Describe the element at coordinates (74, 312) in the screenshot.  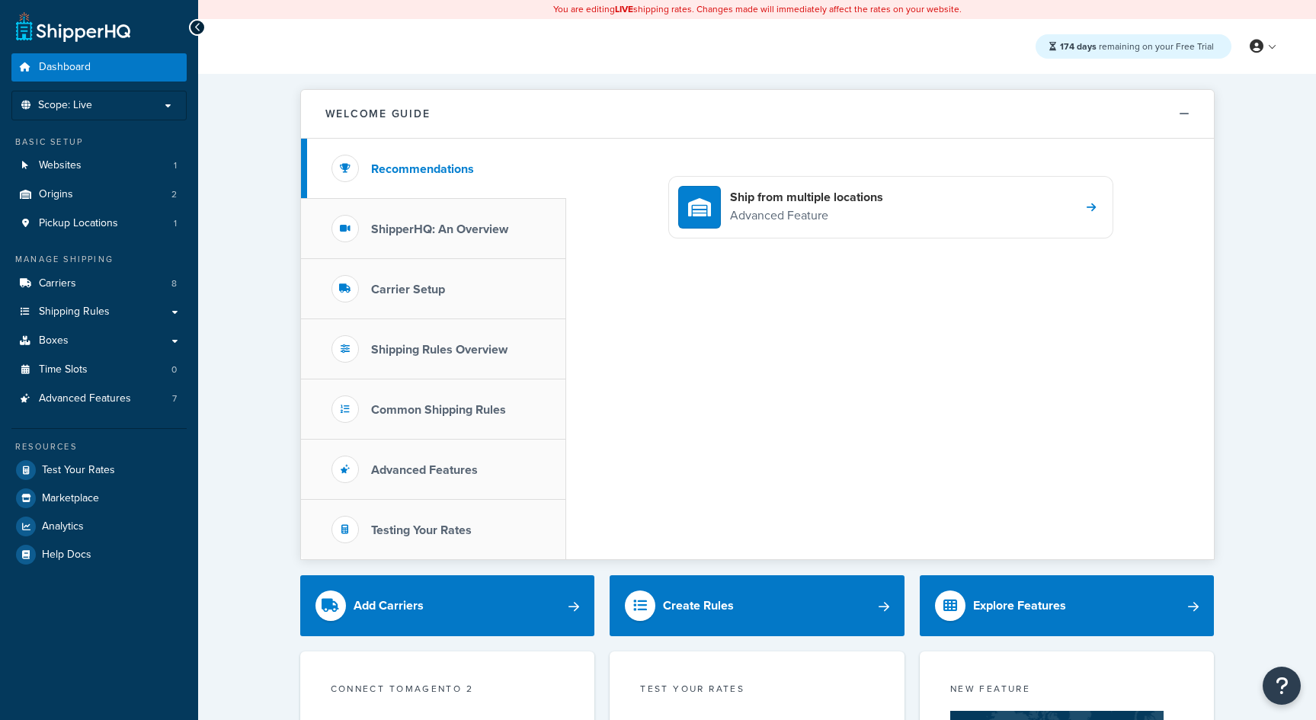
I see `span: Shipping Rules` at that location.